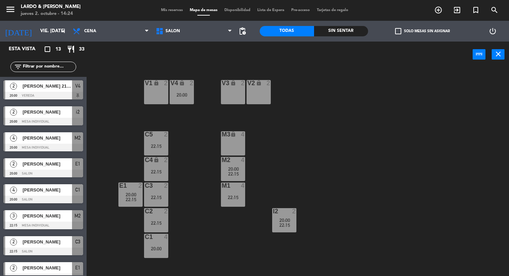  I want to click on div: C4, so click(145, 160).